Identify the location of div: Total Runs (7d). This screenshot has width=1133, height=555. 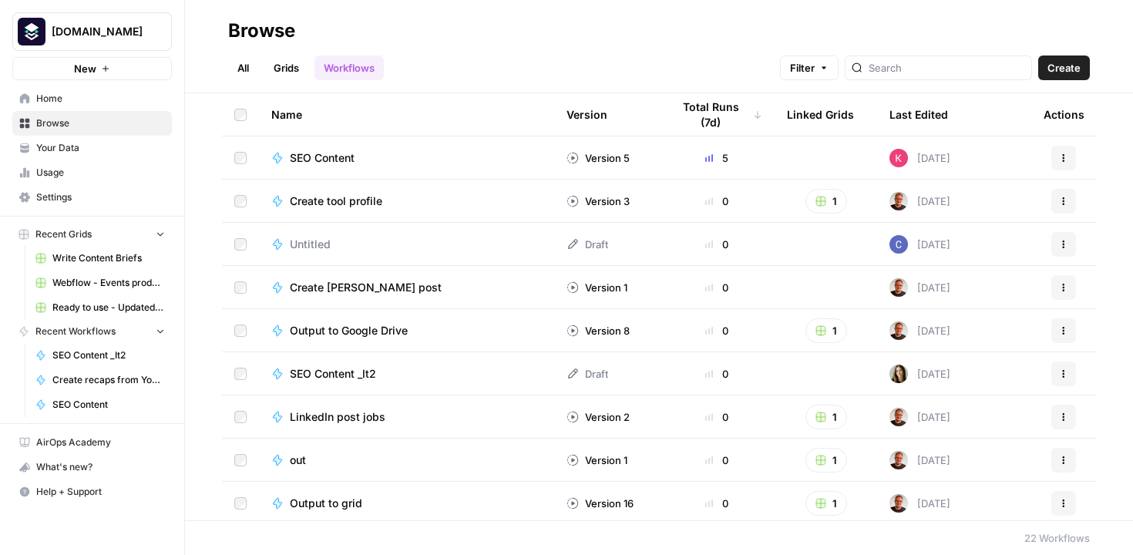
(717, 114).